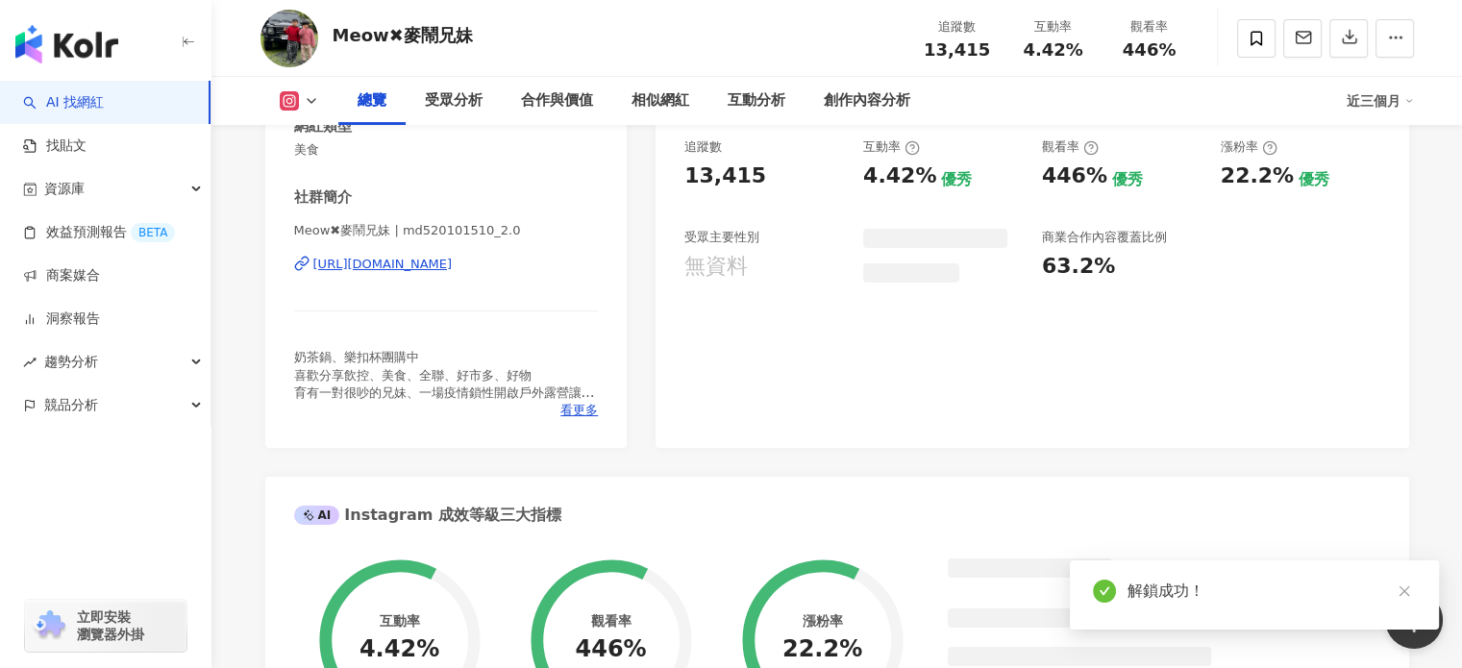 The image size is (1462, 668). I want to click on a: chrome extension立即安裝 瀏覽器外掛, so click(106, 626).